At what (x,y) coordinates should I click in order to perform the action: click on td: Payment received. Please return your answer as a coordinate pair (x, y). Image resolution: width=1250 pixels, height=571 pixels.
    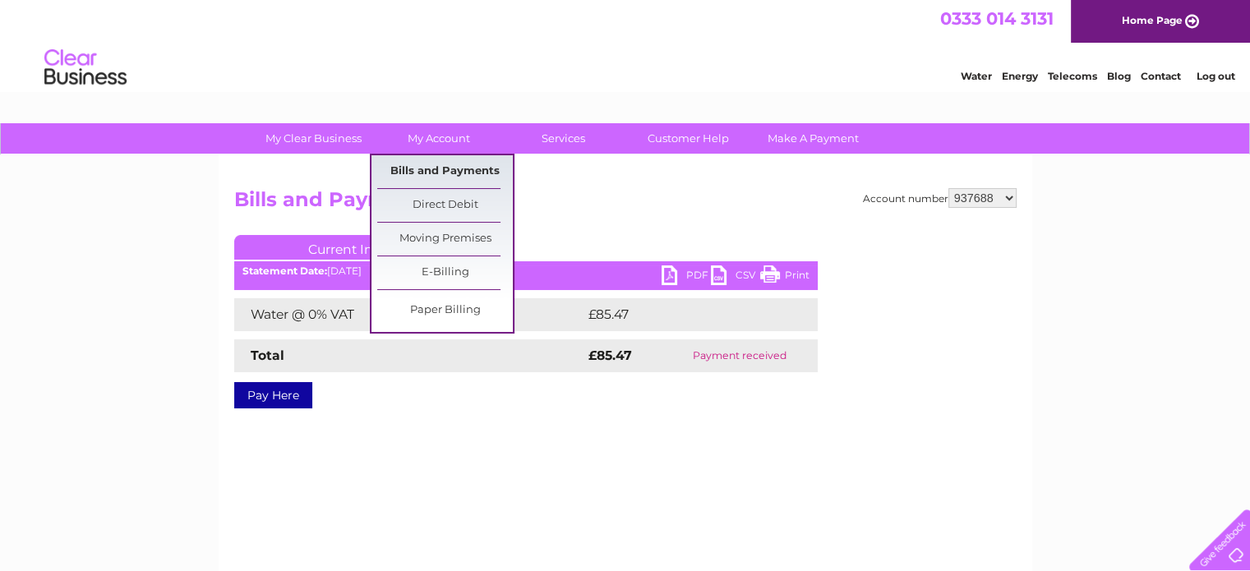
    Looking at the image, I should click on (740, 356).